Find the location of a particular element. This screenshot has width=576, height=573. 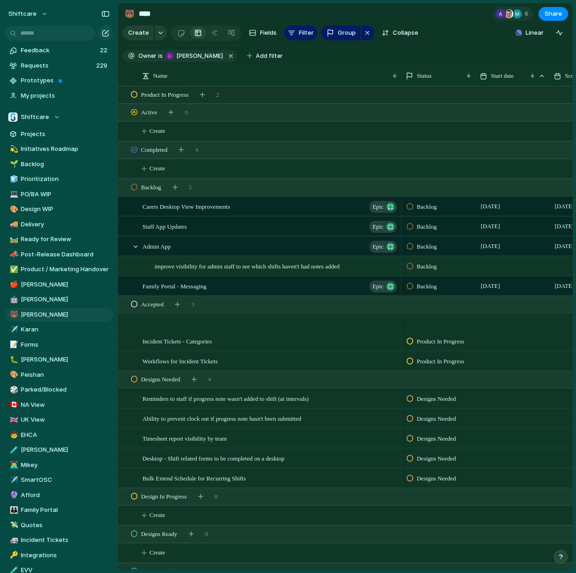

a: Feedback22 is located at coordinates (59, 50).